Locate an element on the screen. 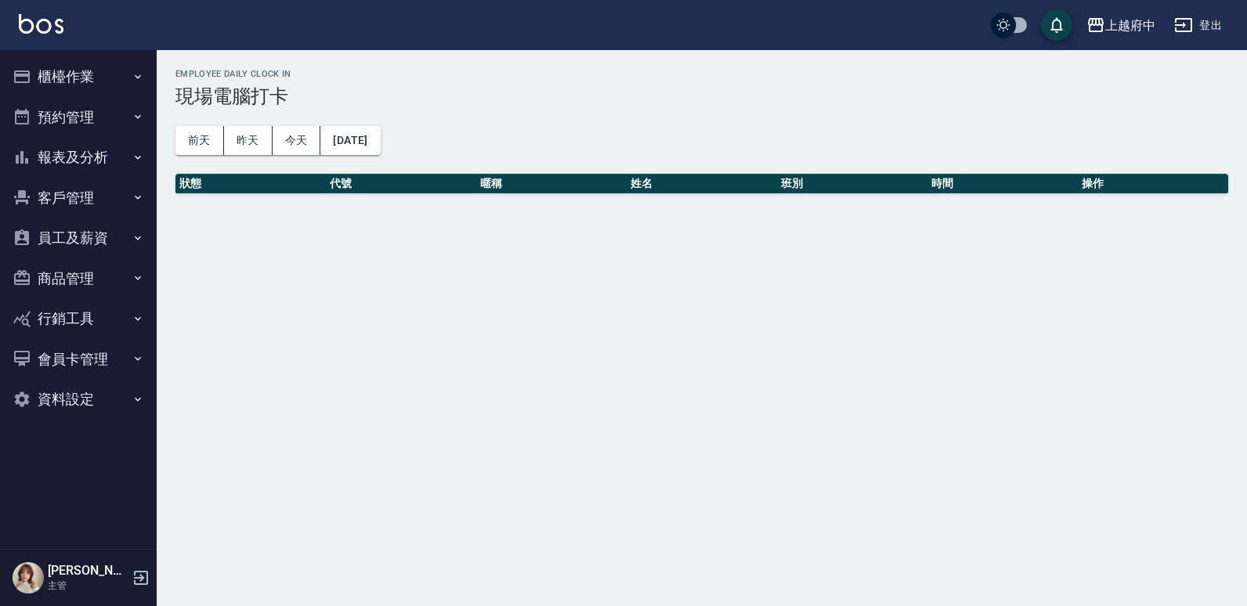 This screenshot has width=1247, height=606. button: 櫃檯作業 is located at coordinates (78, 77).